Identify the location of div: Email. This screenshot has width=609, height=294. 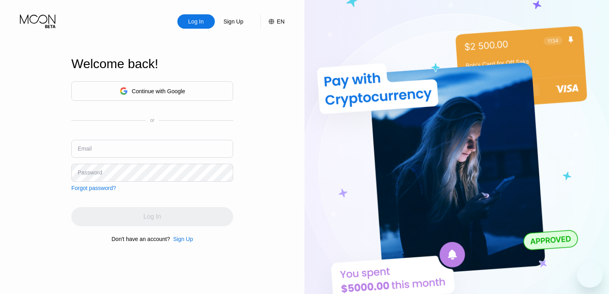
(85, 149).